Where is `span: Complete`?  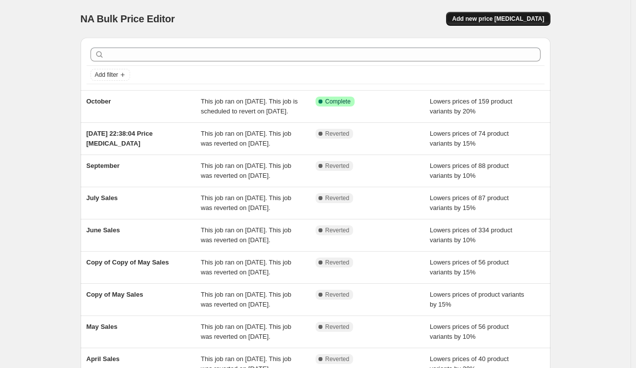 span: Complete is located at coordinates (338, 101).